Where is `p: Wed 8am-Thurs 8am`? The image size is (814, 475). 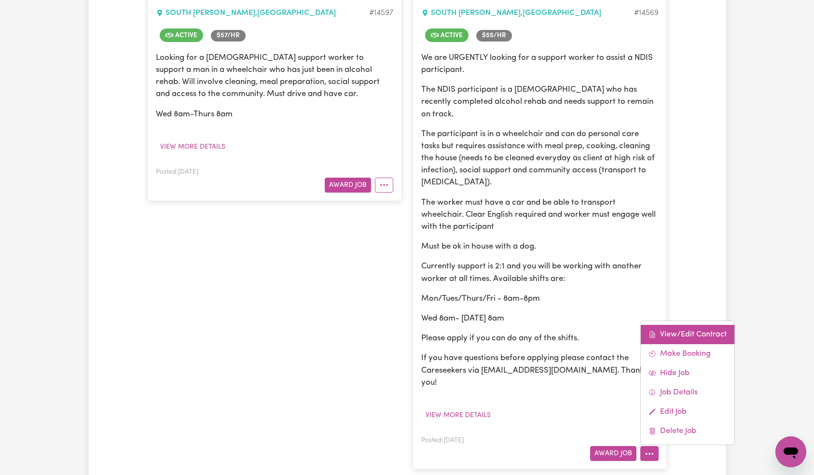 p: Wed 8am-Thurs 8am is located at coordinates (274, 114).